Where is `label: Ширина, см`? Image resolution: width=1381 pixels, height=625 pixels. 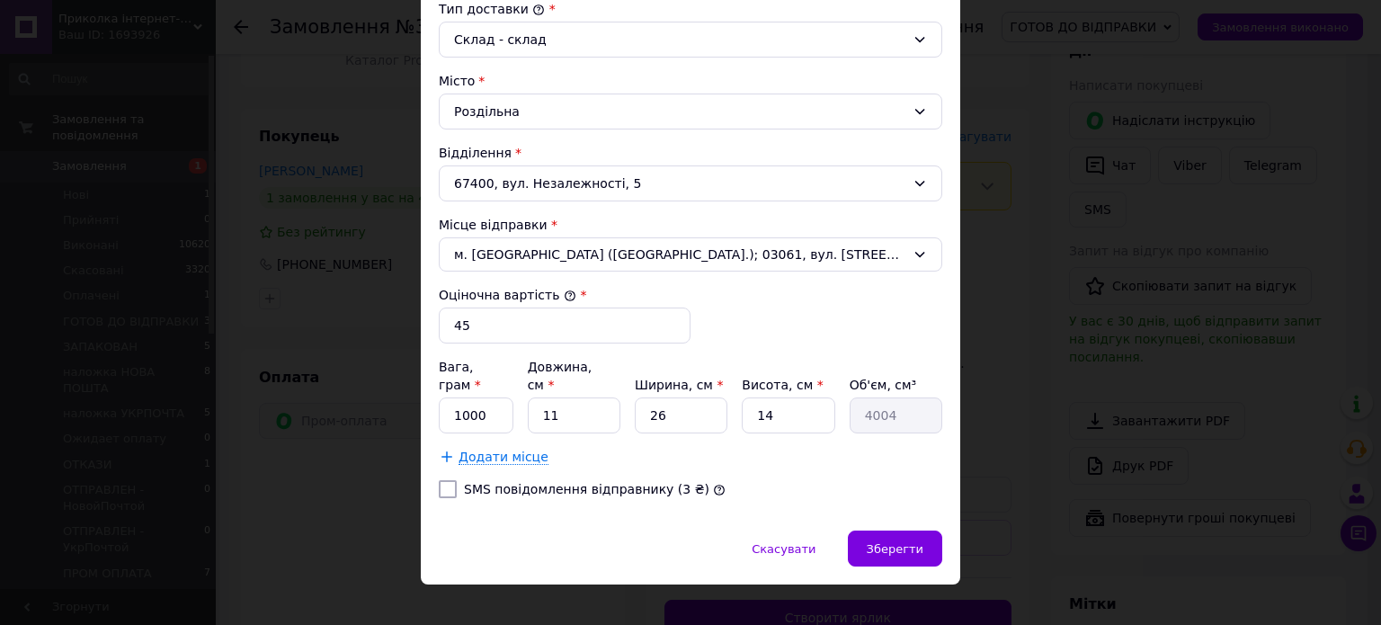
label: Ширина, см is located at coordinates (679, 385).